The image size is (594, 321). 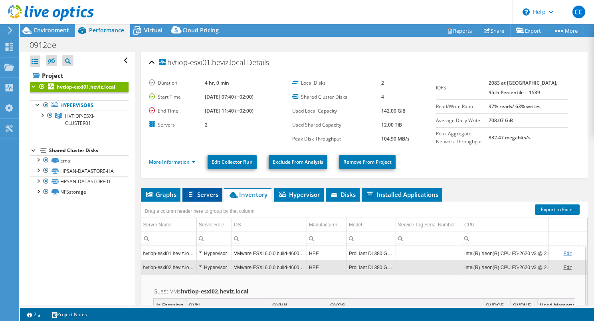 What do you see at coordinates (497, 305) in the screenshot?
I see `td: GVDCF Column` at bounding box center [497, 305].